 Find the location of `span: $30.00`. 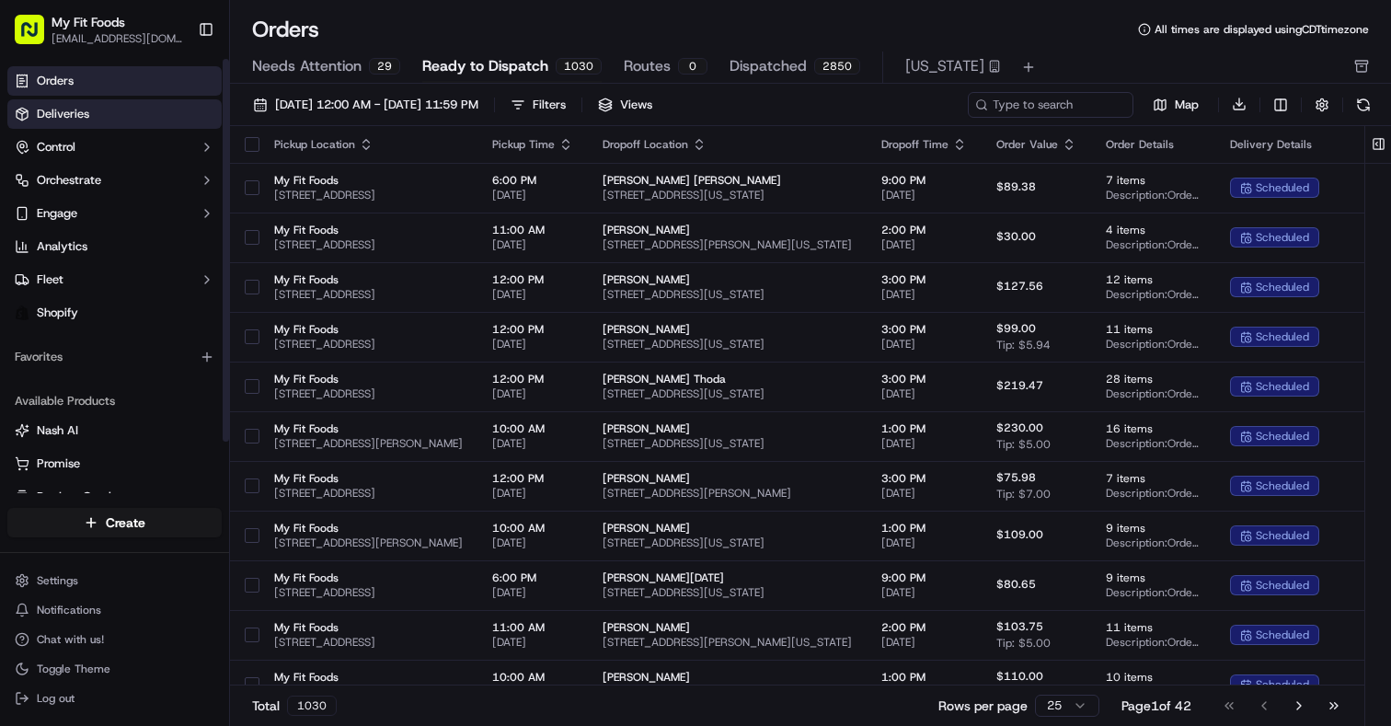

span: $30.00 is located at coordinates (1016, 236).